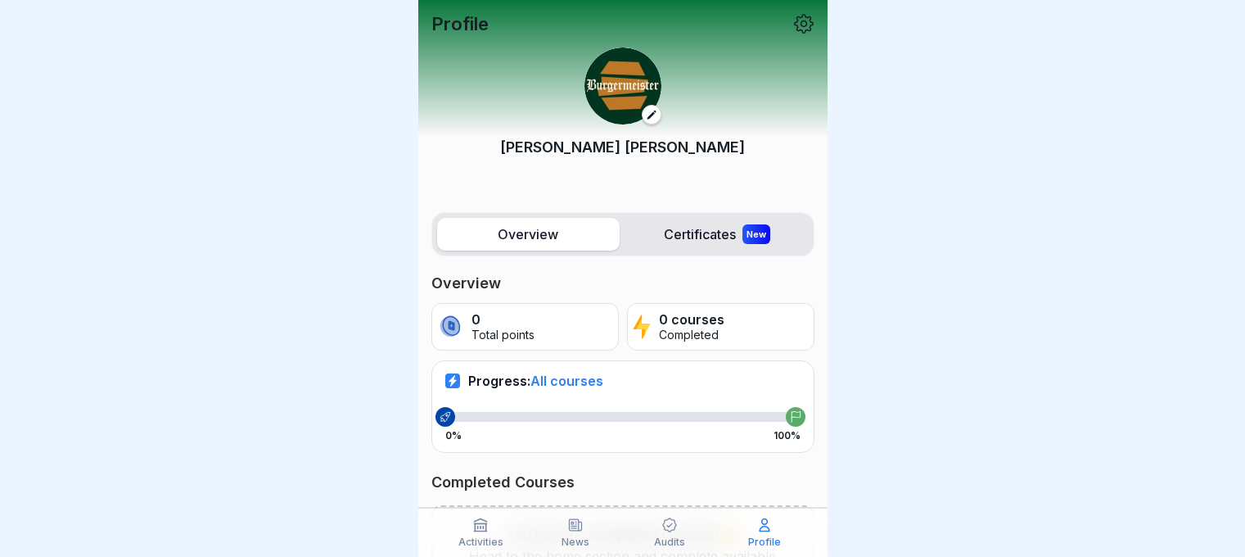 This screenshot has height=557, width=1245. What do you see at coordinates (535, 381) in the screenshot?
I see `p: Progress:` at bounding box center [535, 381].